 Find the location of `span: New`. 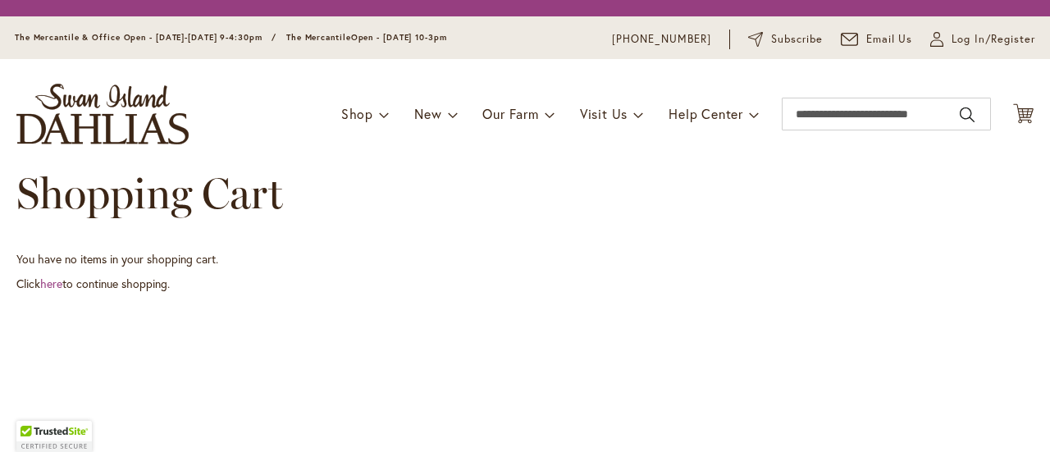

span: New is located at coordinates (427, 113).